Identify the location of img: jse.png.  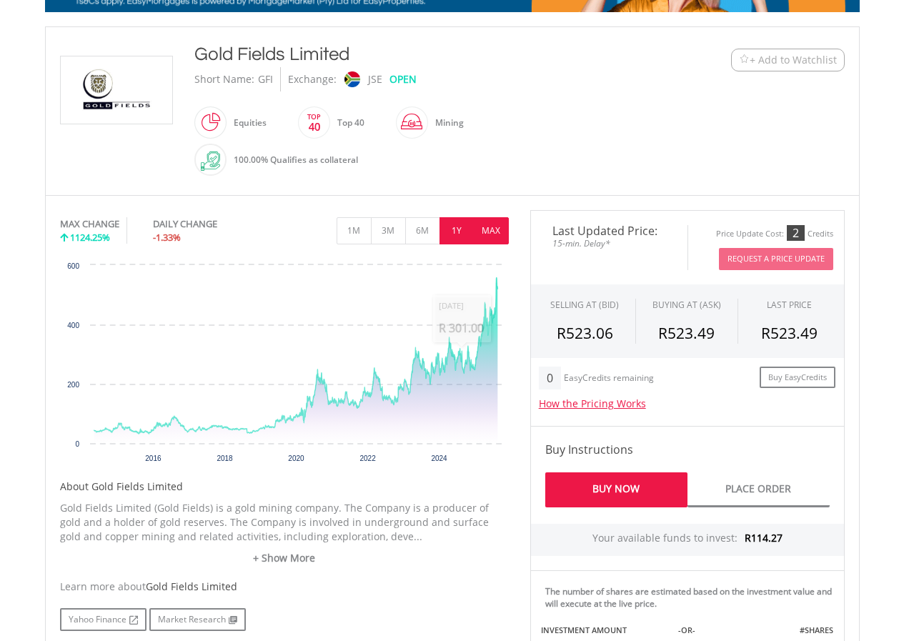
(351, 79).